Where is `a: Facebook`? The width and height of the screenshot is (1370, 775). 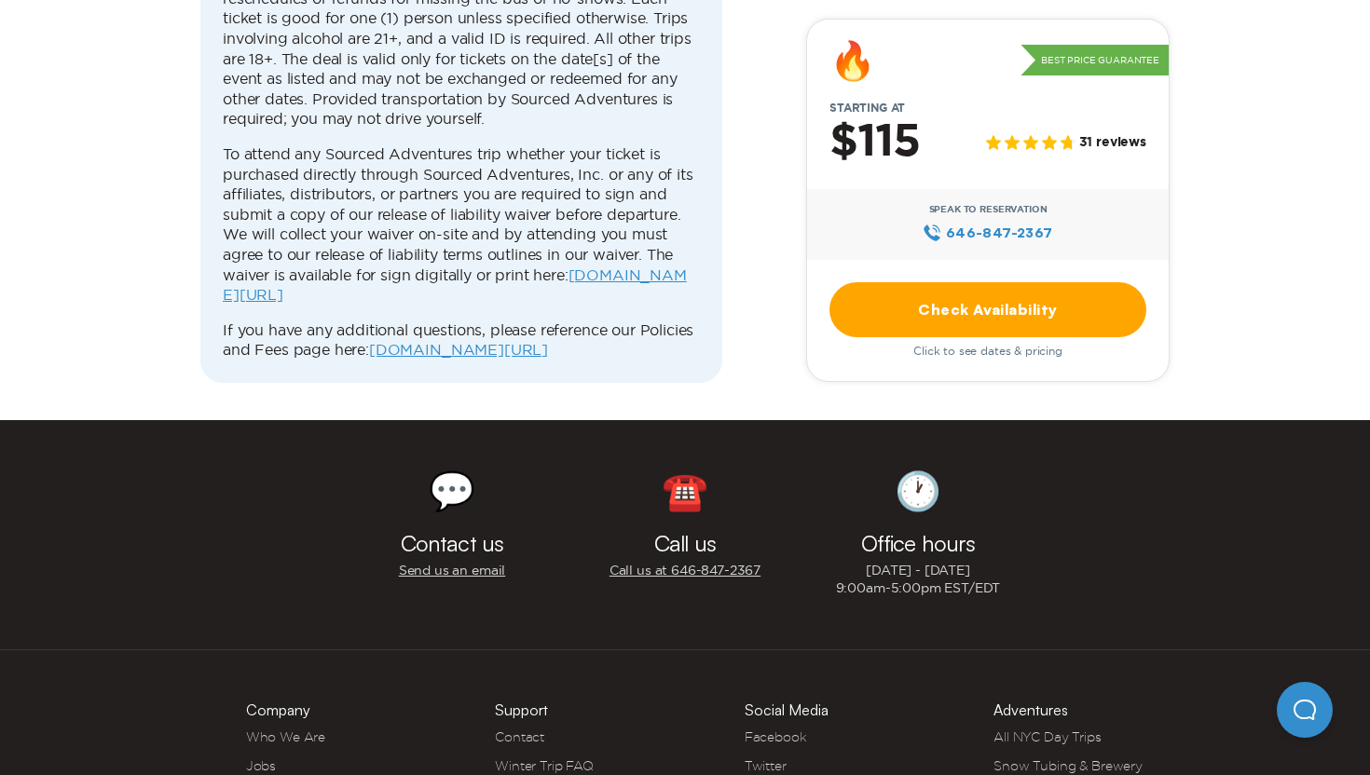 a: Facebook is located at coordinates (775, 737).